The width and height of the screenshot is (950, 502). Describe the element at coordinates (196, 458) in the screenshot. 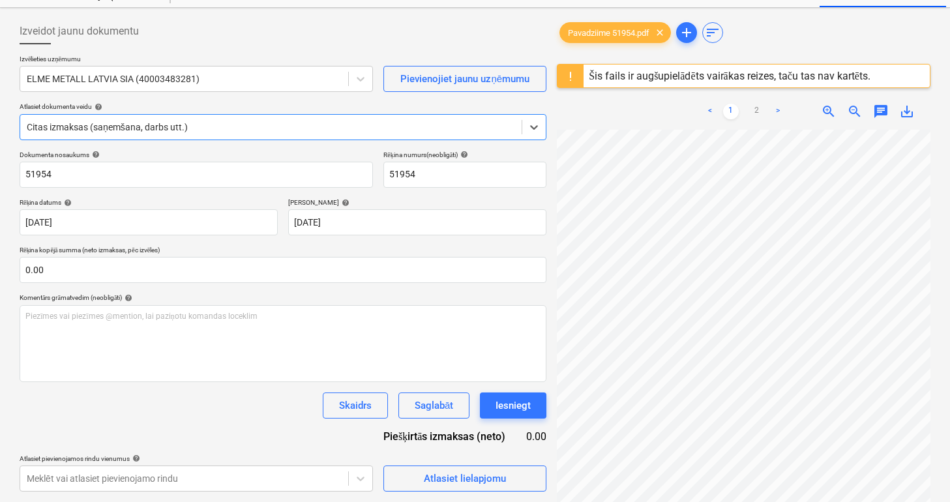

I see `div: Atlasiet pievienojamos rindu vienumus` at that location.